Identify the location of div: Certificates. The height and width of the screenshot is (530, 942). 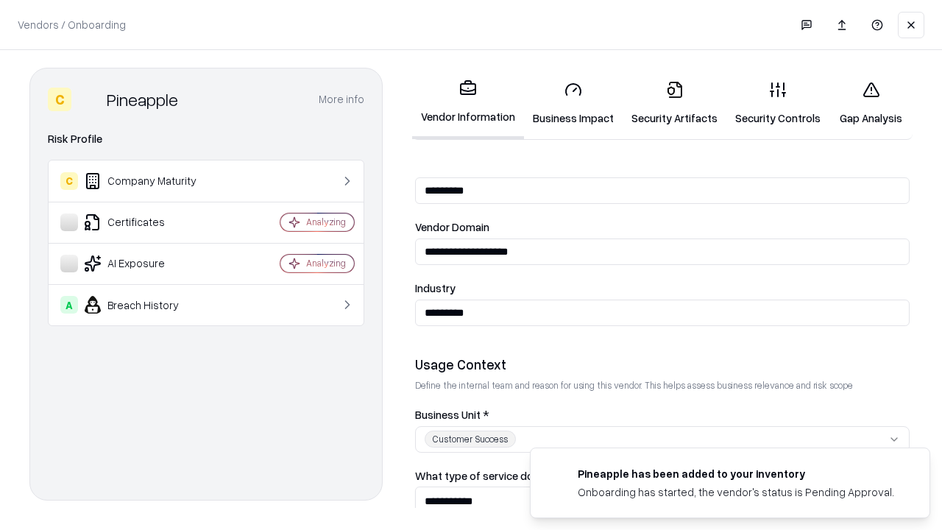
(148, 222).